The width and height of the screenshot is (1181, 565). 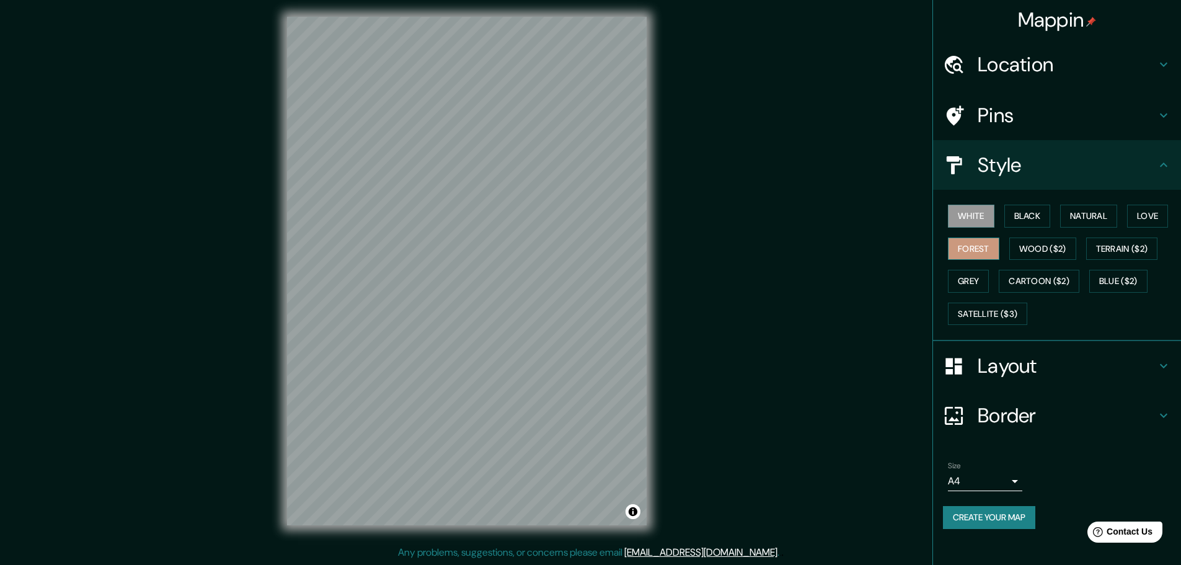 What do you see at coordinates (1122, 249) in the screenshot?
I see `button: Terrain ($2)` at bounding box center [1122, 249].